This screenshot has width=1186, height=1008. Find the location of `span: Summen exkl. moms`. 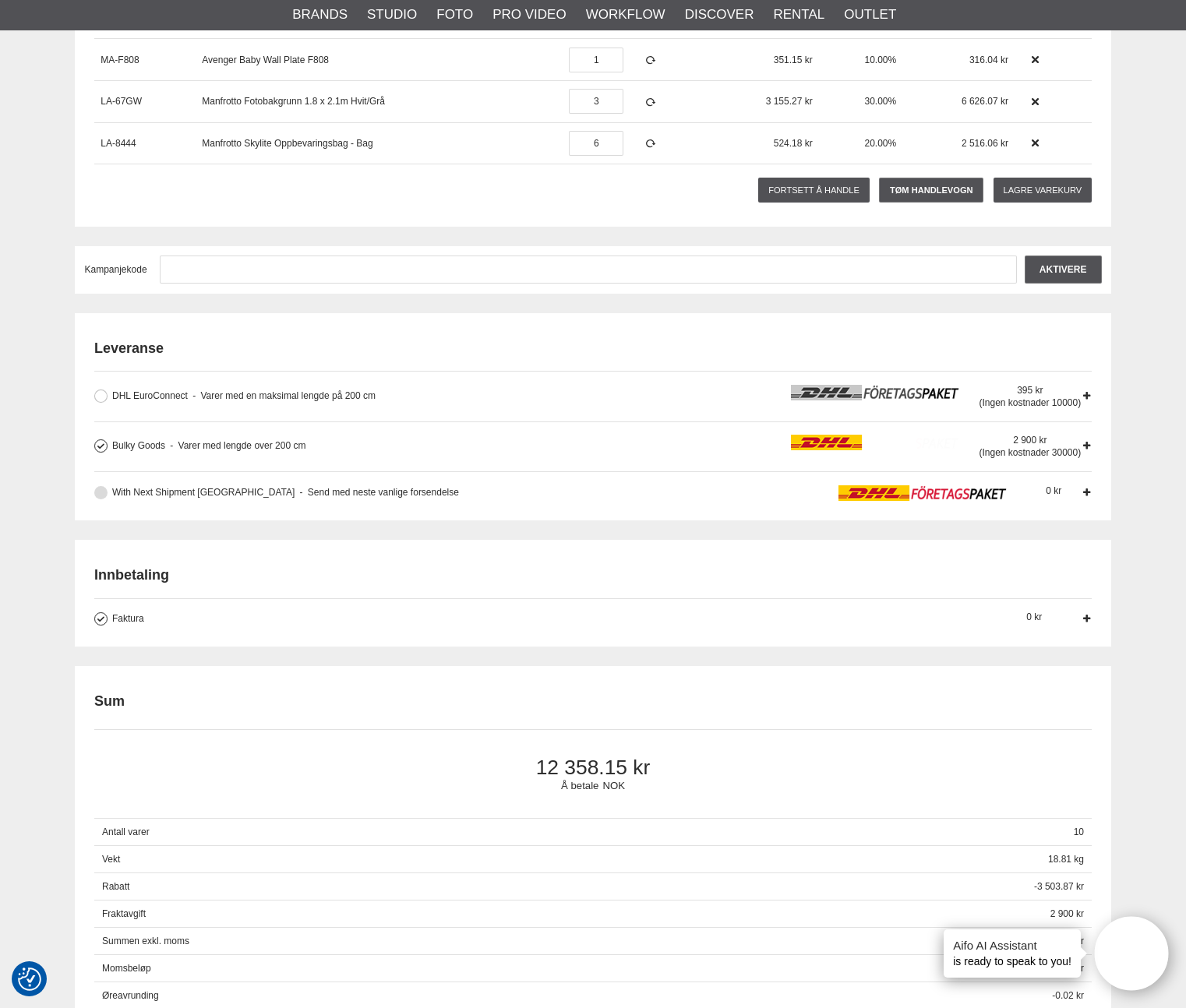

span: Summen exkl. moms is located at coordinates (559, 941).